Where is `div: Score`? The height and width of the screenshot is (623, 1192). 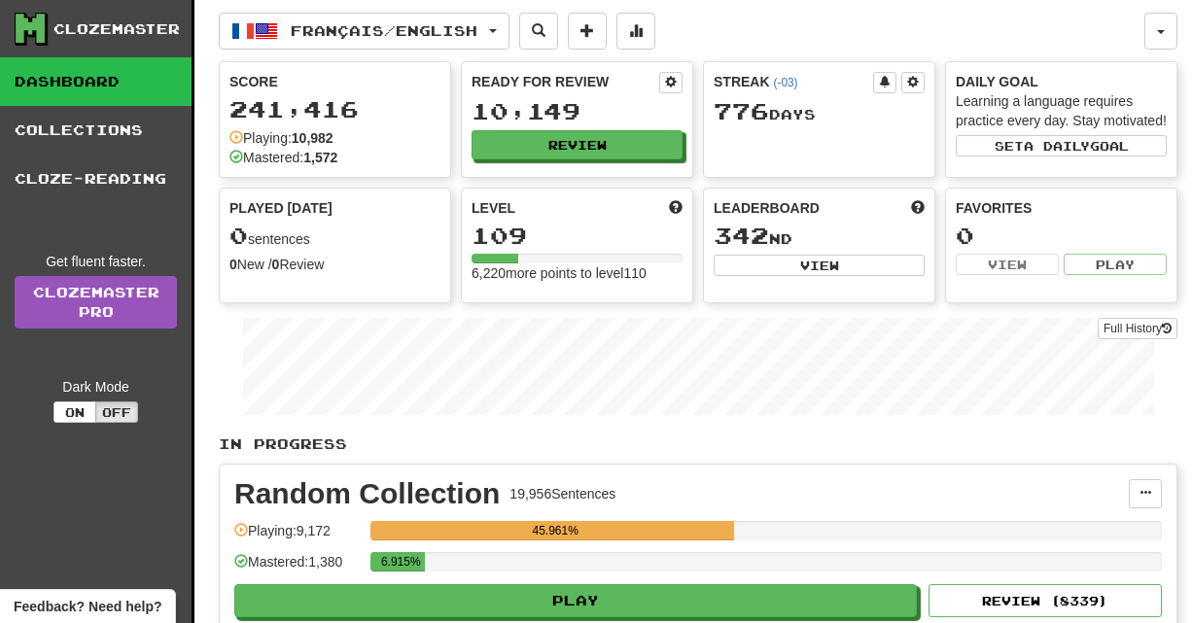 div: Score is located at coordinates (335, 82).